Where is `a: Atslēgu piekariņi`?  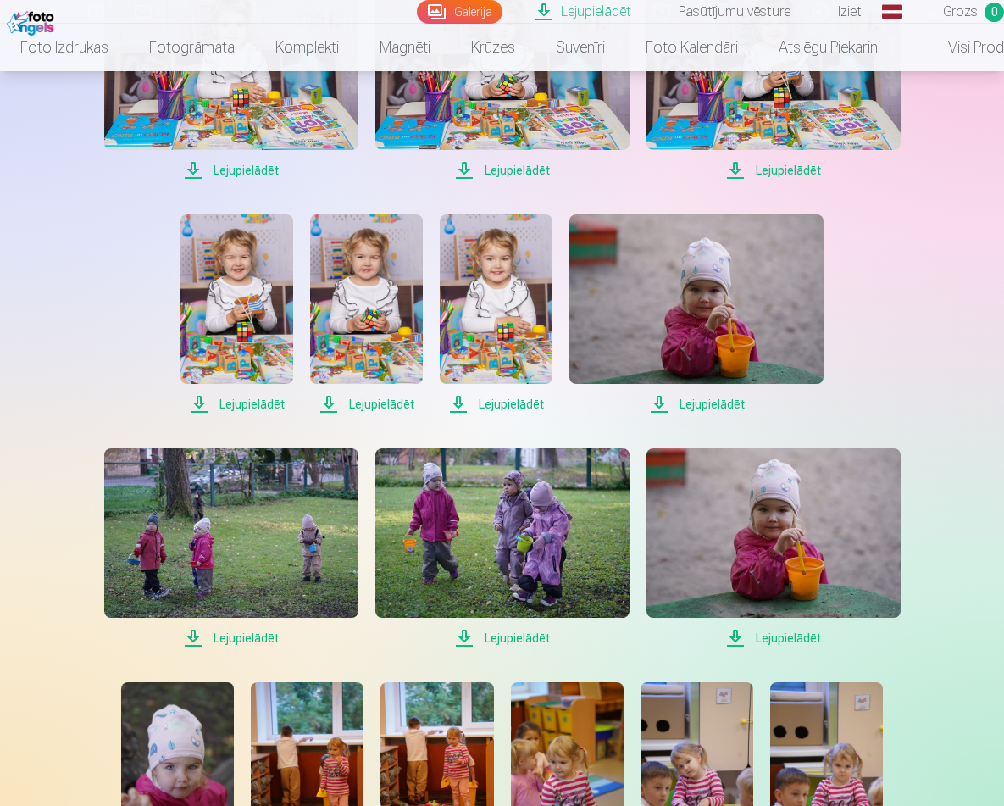
a: Atslēgu piekariņi is located at coordinates (830, 47).